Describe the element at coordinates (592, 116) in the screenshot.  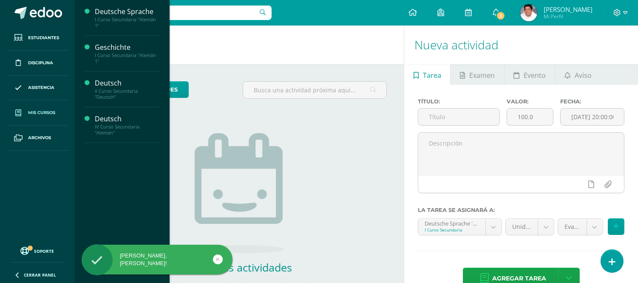
I see `input: Fecha de entrega` at that location.